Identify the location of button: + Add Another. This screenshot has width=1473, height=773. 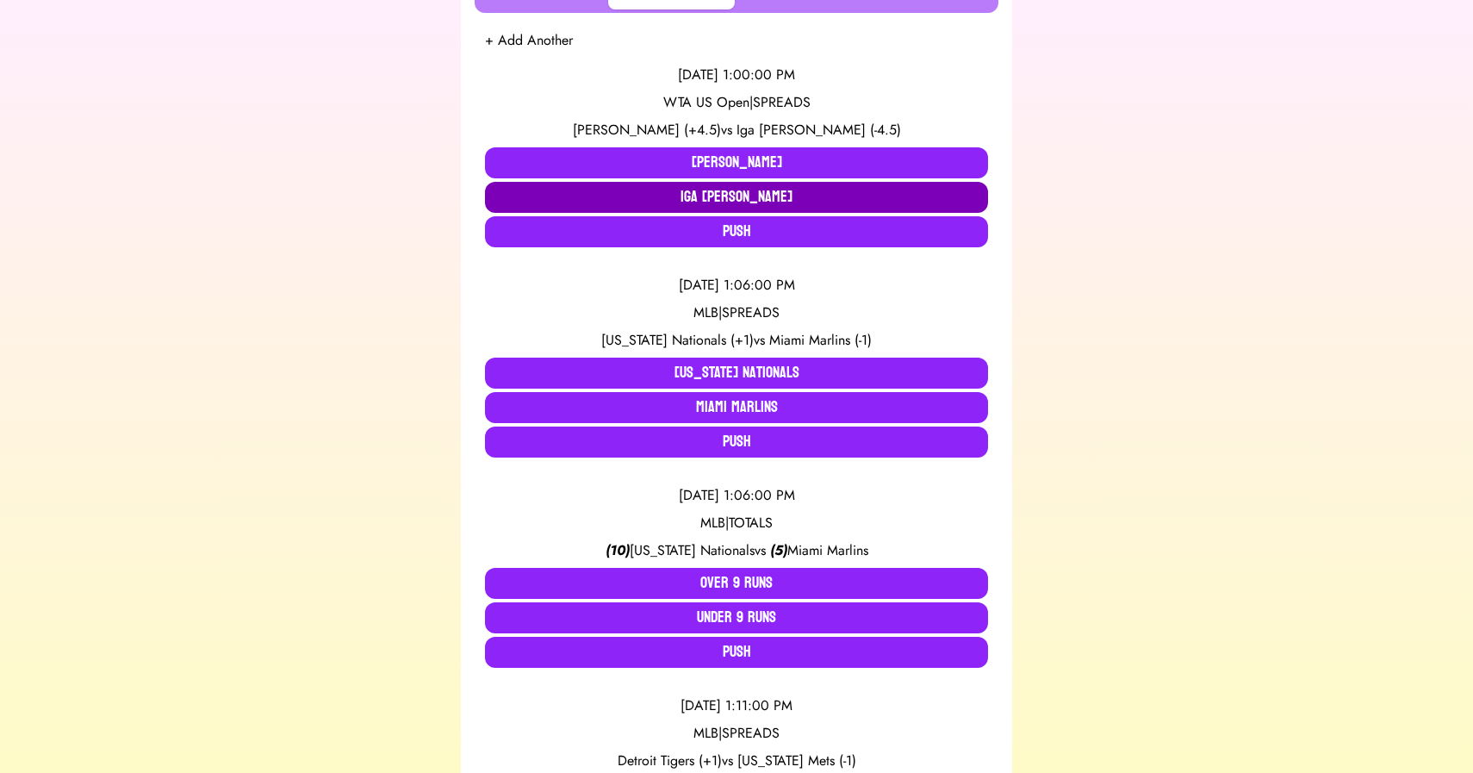
(529, 40).